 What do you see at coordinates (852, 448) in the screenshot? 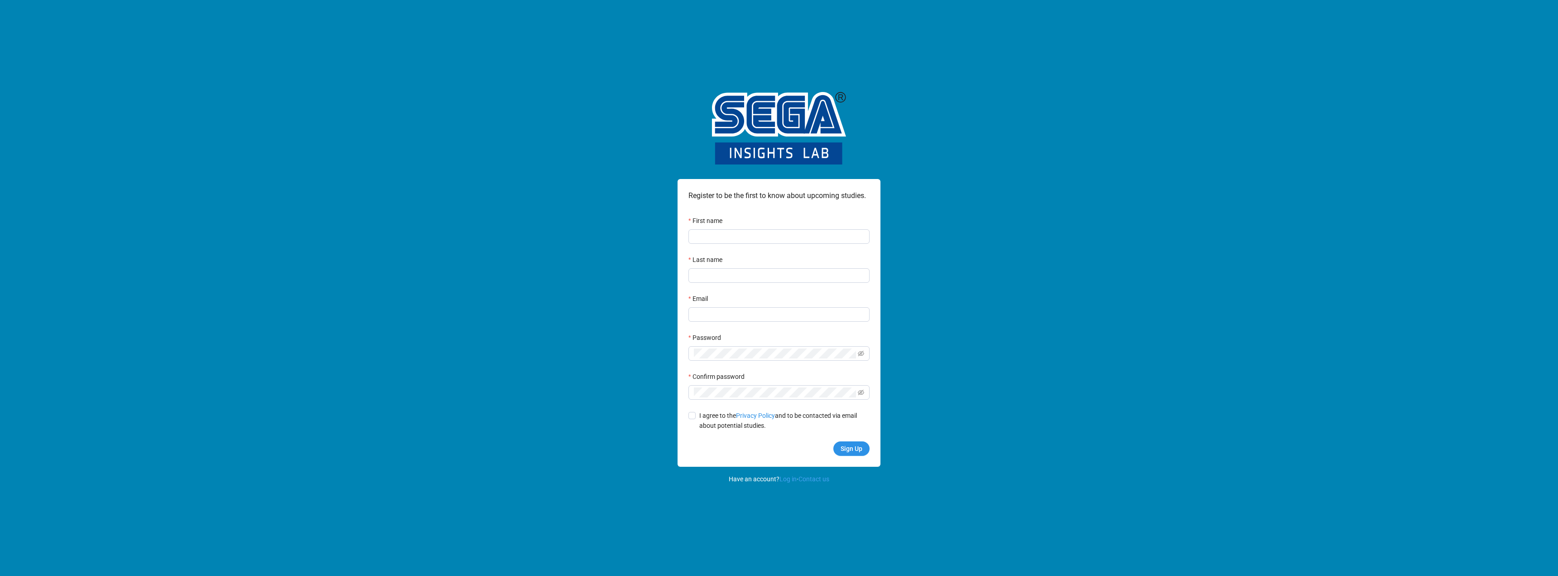
I see `button: Sign Up` at bounding box center [852, 448].